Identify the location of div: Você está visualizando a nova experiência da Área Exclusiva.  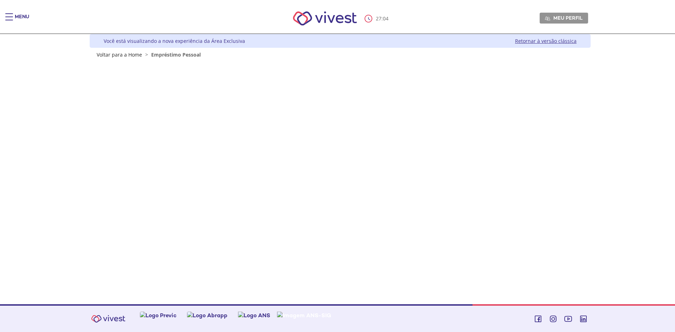
(174, 41).